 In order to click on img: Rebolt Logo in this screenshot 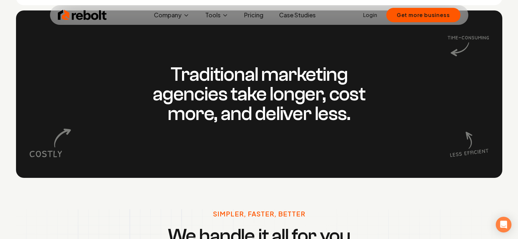, I will do `click(82, 15)`.